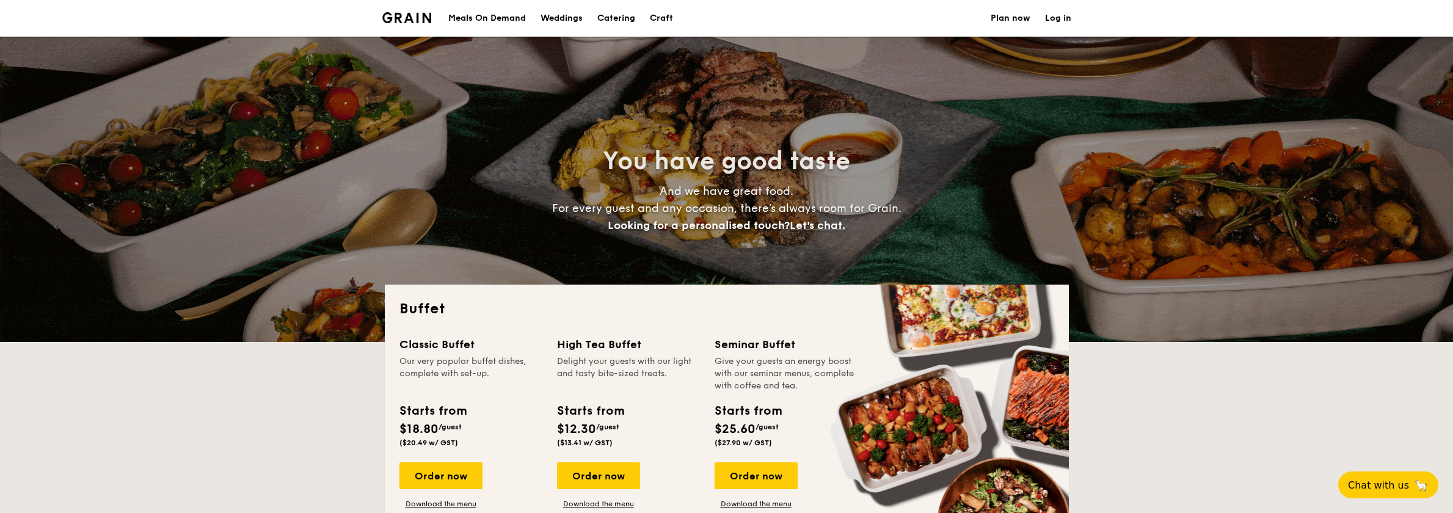 The image size is (1453, 513). What do you see at coordinates (407, 18) in the screenshot?
I see `img: Grain` at bounding box center [407, 18].